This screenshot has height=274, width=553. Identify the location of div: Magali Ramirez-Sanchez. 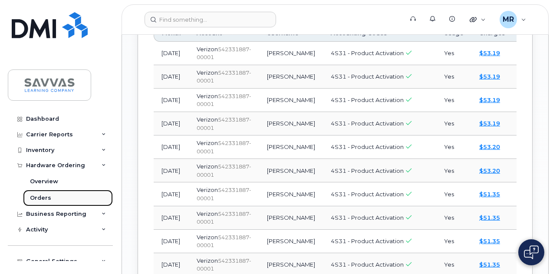
(513, 20).